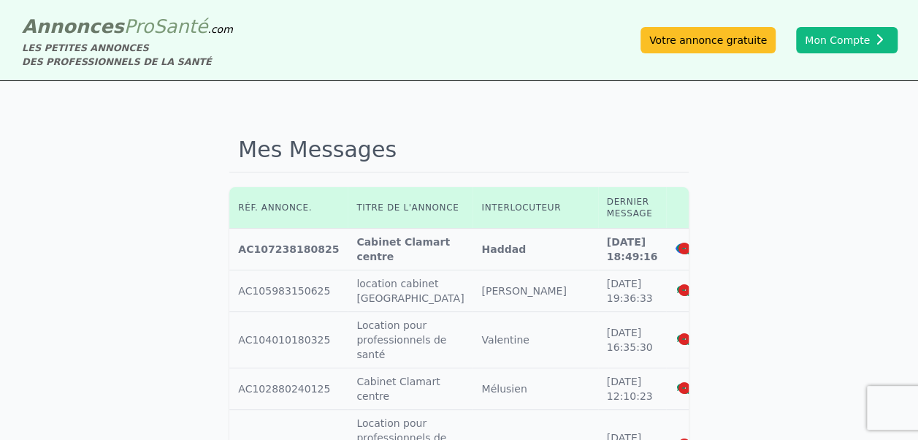  Describe the element at coordinates (73, 26) in the screenshot. I see `span: Annonces` at that location.